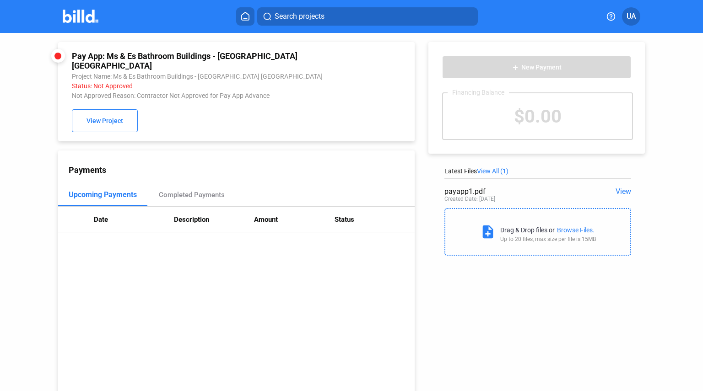 The width and height of the screenshot is (703, 391). What do you see at coordinates (299, 16) in the screenshot?
I see `span: Search projects` at bounding box center [299, 16].